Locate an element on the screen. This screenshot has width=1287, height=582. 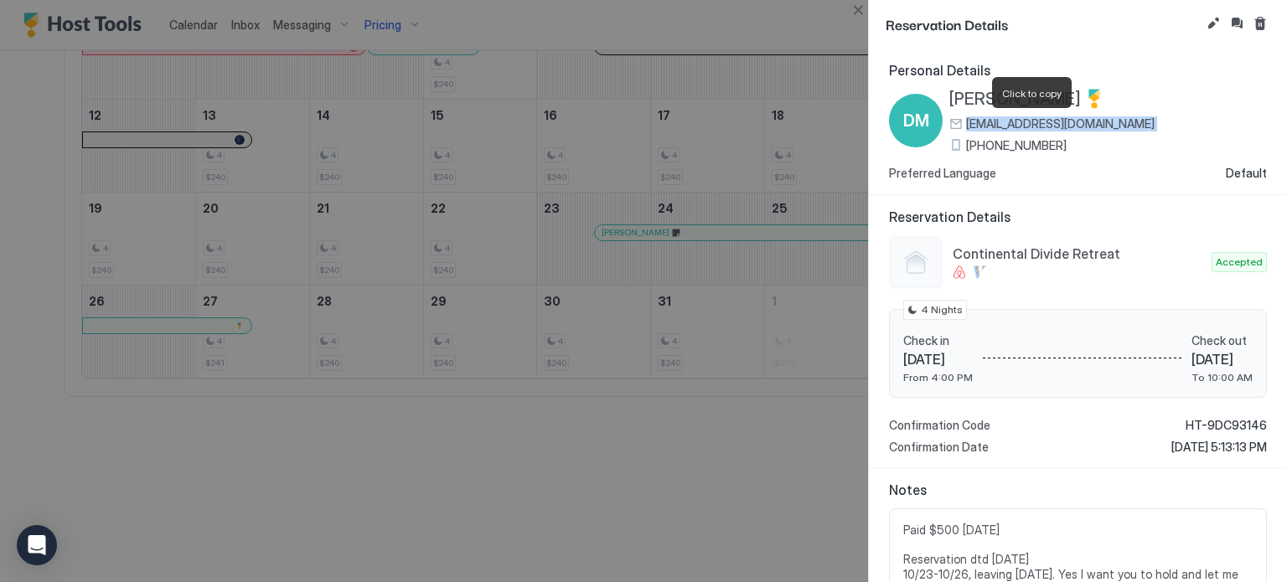
span: Confirmation Date is located at coordinates (938, 447).